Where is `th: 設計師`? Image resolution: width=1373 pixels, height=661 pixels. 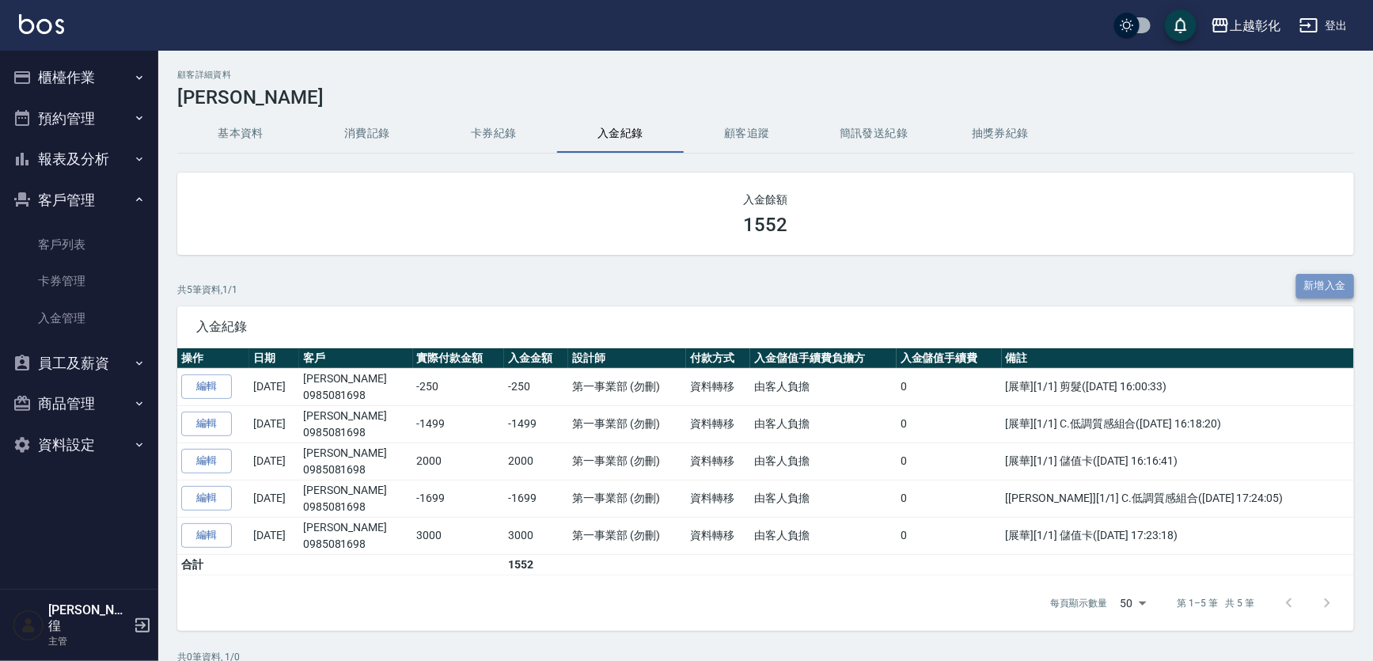
th: 設計師 is located at coordinates (627, 359).